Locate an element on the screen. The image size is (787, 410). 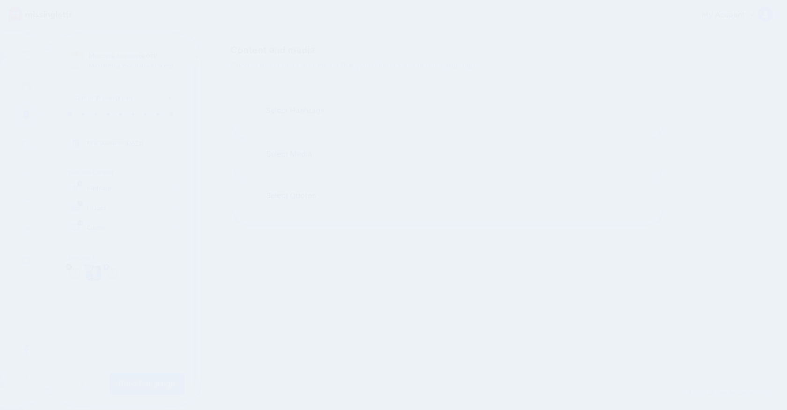
span: 1 is located at coordinates (80, 203).